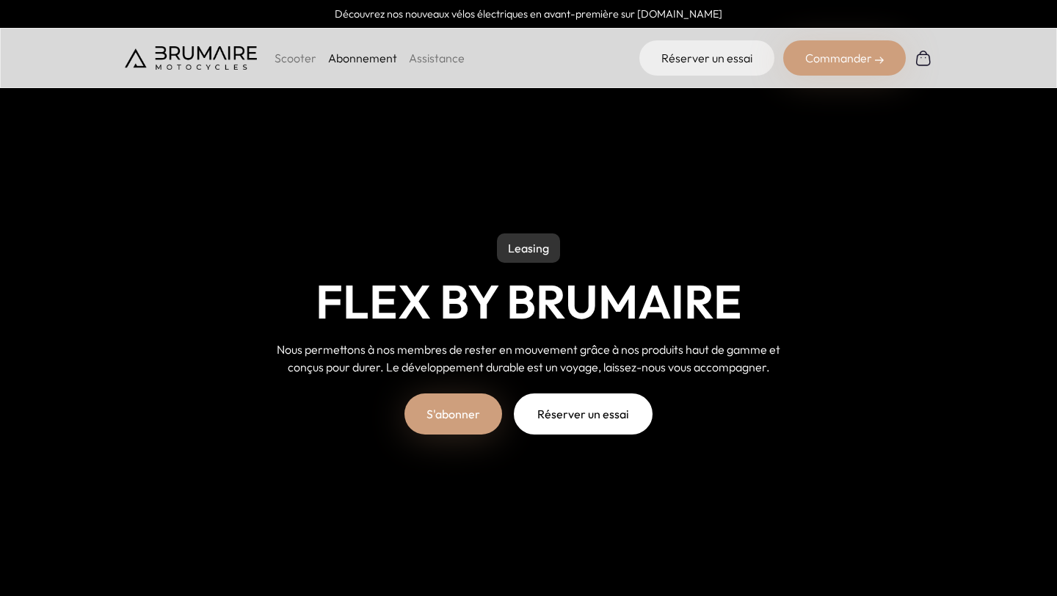 The width and height of the screenshot is (1057, 596). I want to click on div: Commander, so click(844, 58).